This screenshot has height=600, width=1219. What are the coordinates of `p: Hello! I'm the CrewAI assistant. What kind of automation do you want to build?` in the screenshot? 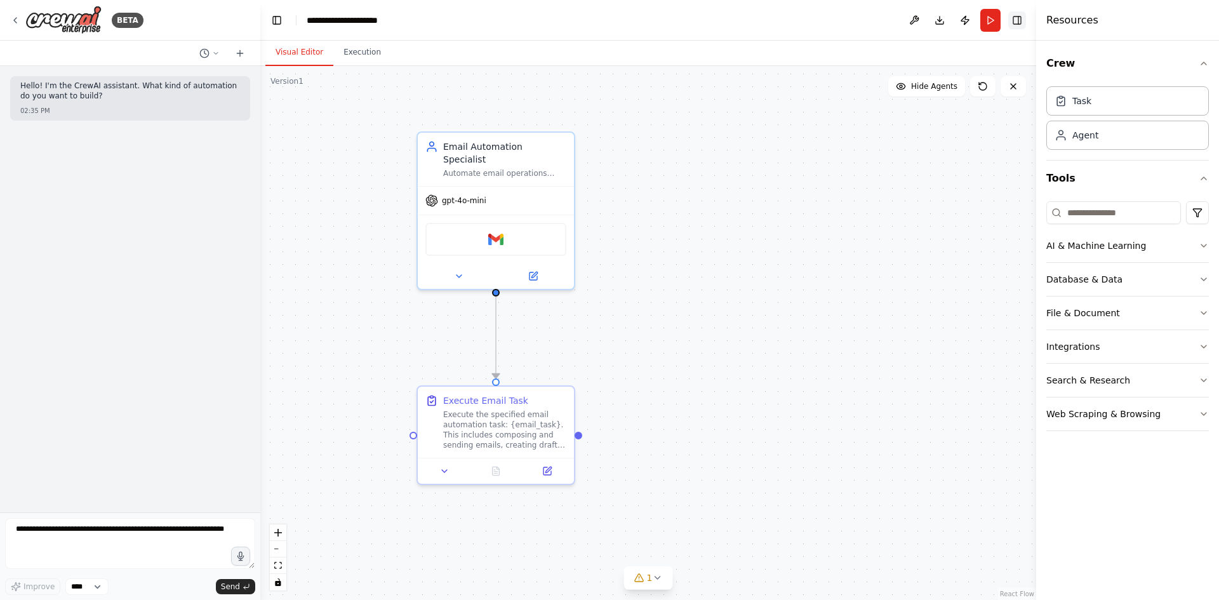 It's located at (130, 91).